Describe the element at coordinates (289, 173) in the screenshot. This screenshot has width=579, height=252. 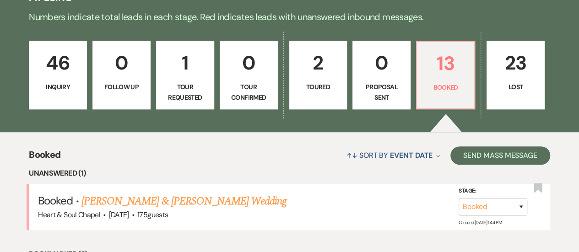
I see `li: Unanswered (1)` at that location.